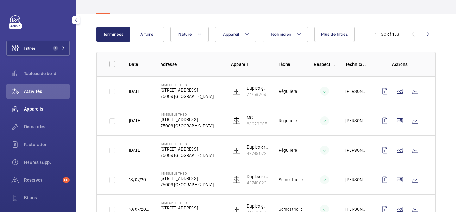 The height and width of the screenshot is (212, 456). Describe the element at coordinates (47, 91) in the screenshot. I see `span: Activités` at that location.